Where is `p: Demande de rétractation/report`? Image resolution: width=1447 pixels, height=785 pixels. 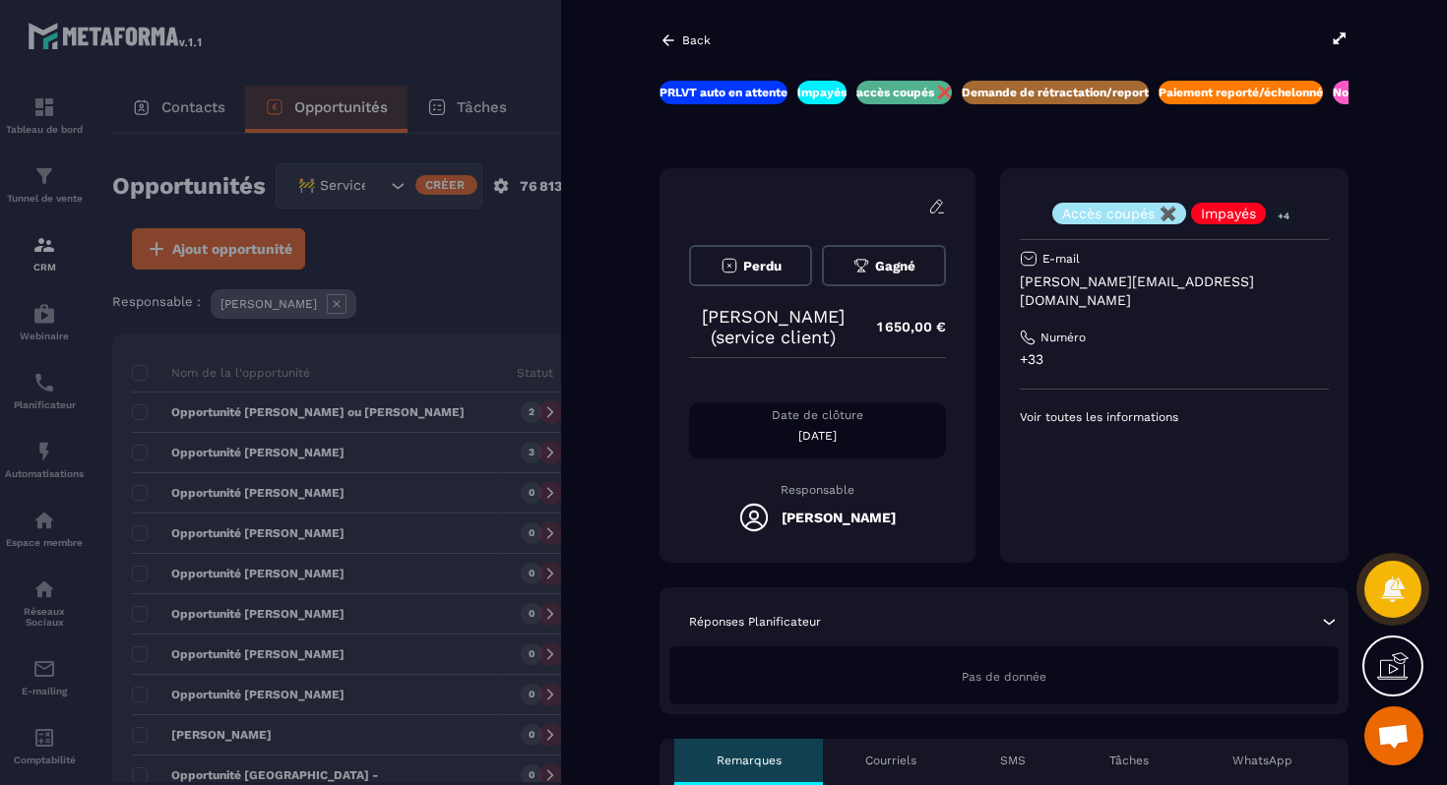 p: Demande de rétractation/report is located at coordinates (1055, 93).